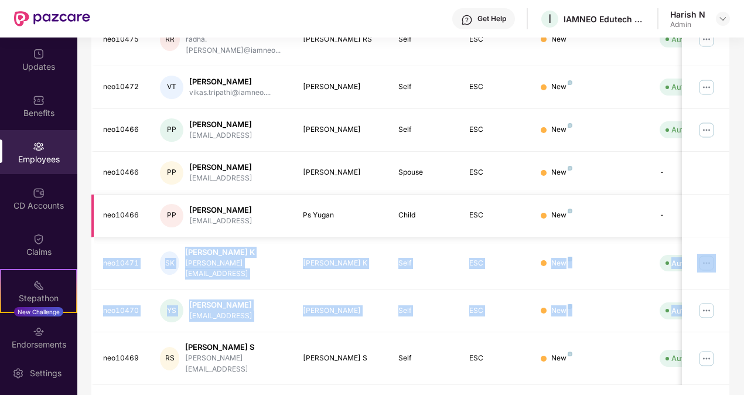  I want to click on img: svg+xml;base64,PHN2ZyBpZD0iVXBkYXRlZCIgeG1sbnM9Imh0dHA6Ly93d3cudzMub3JnLzIwMDAvc3ZnIiB3aWR0aD0iMj..., so click(39, 54).